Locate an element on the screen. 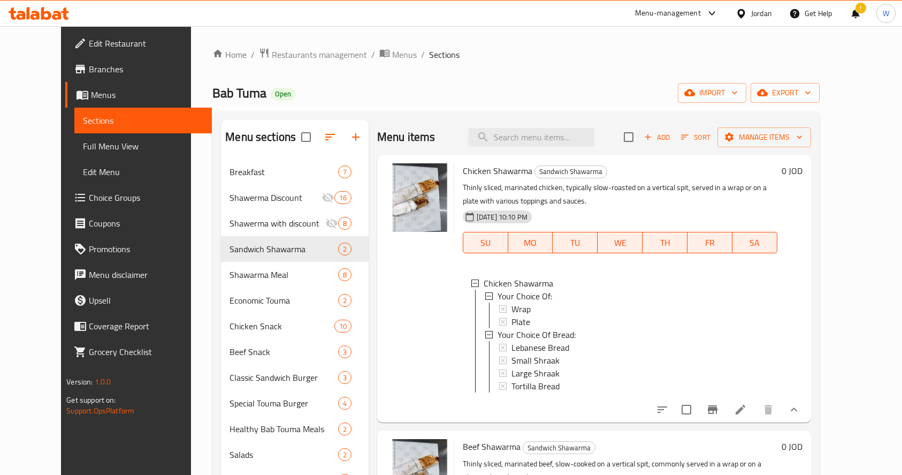  a: Branches is located at coordinates (139, 69).